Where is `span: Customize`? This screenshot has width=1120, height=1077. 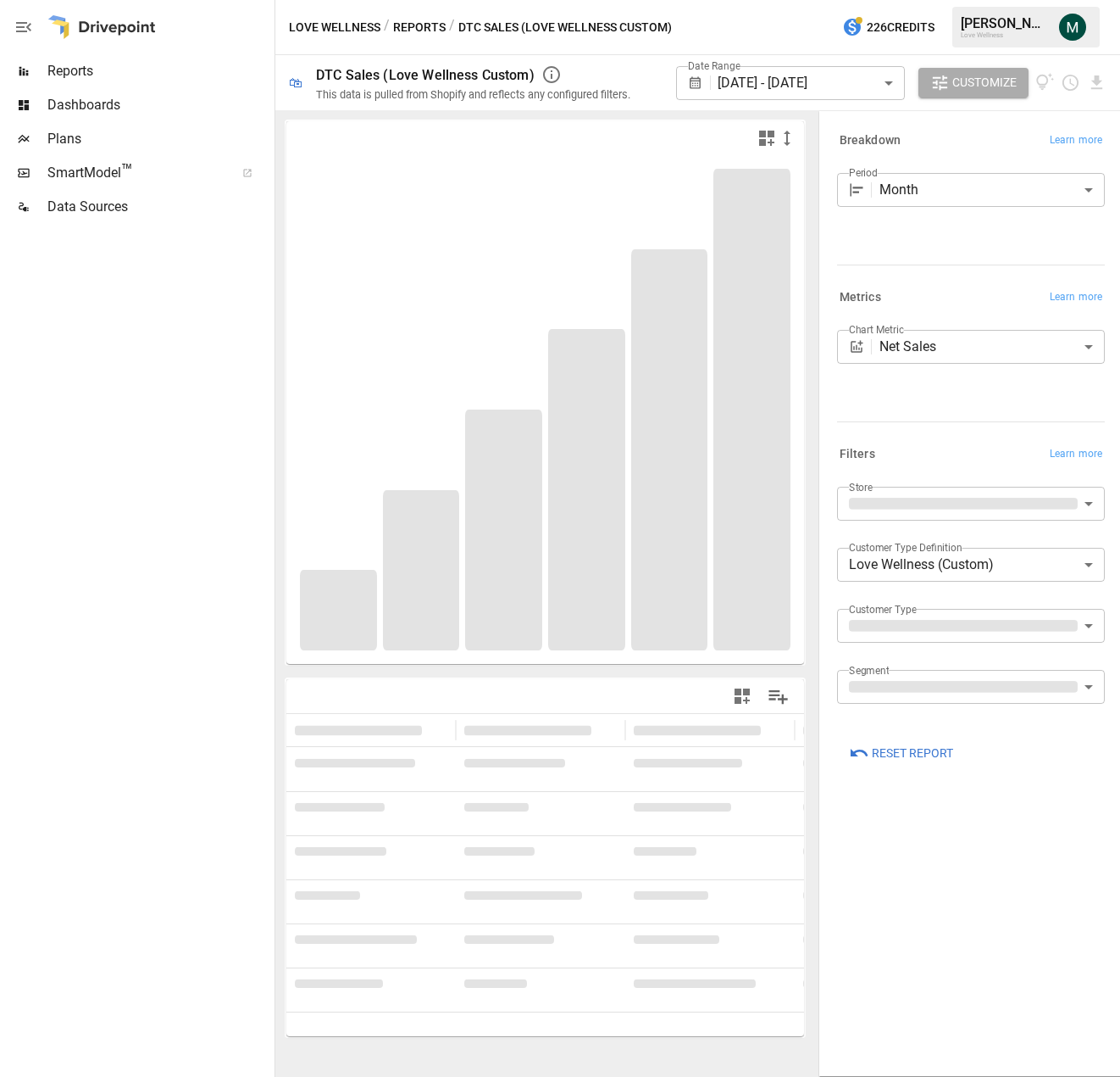 span: Customize is located at coordinates (985, 82).